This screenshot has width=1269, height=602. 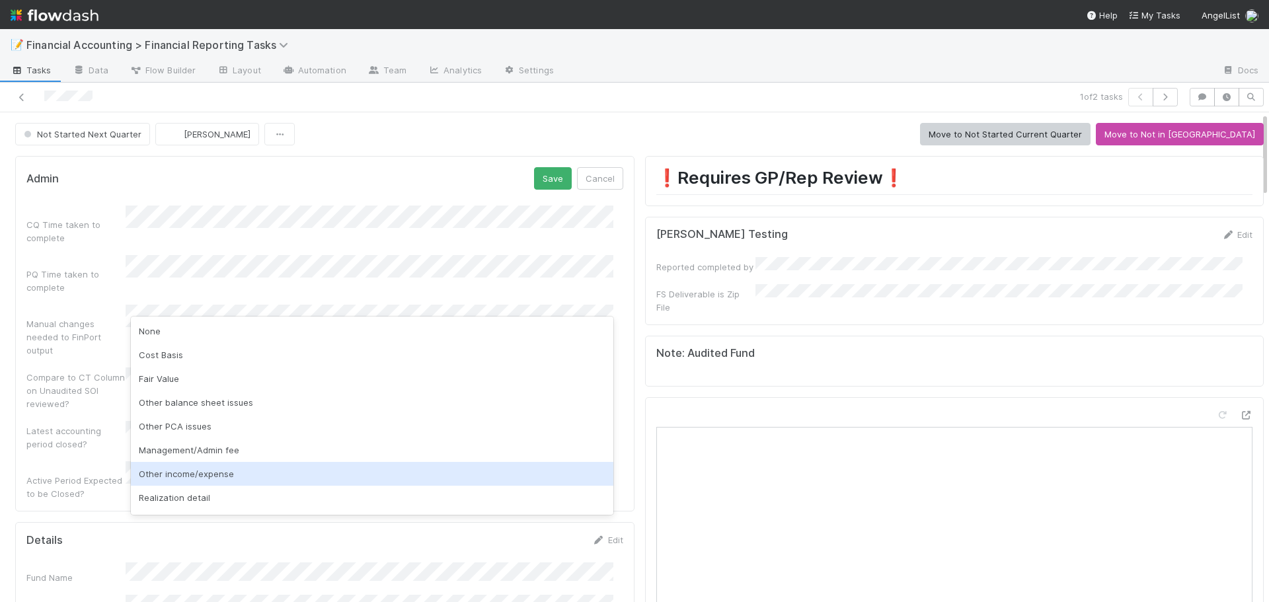 What do you see at coordinates (387, 71) in the screenshot?
I see `a: Team` at bounding box center [387, 71].